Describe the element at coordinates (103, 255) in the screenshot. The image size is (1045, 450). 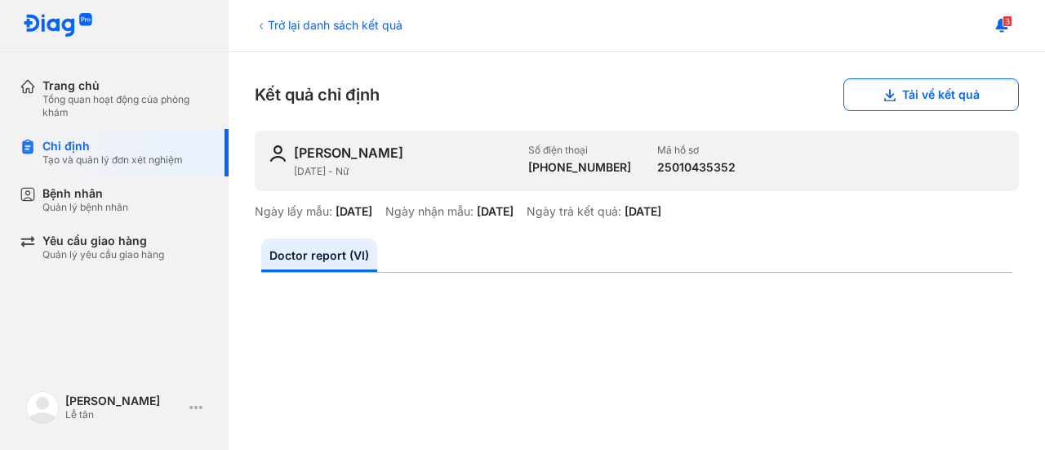
I see `div: Quản lý yêu cầu giao hàng` at that location.